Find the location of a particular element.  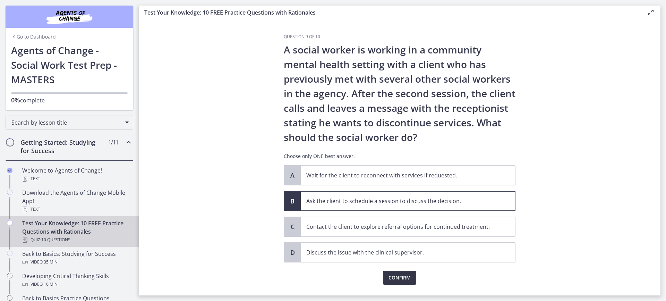

p: Wait for the client to reconnect with services if requested. is located at coordinates (401, 175).